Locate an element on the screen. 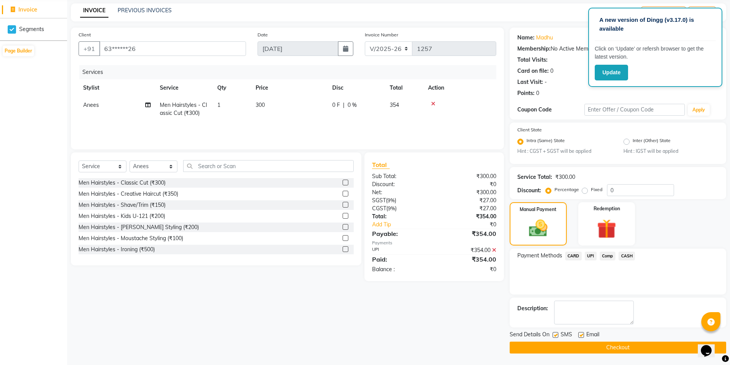  p: Click on ‘Update’ or refersh browser to get the latest version. is located at coordinates (655, 53).